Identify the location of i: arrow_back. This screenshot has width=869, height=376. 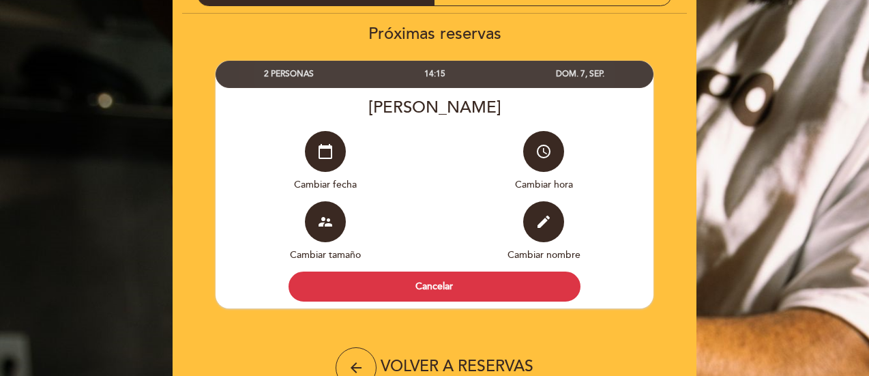
(356, 368).